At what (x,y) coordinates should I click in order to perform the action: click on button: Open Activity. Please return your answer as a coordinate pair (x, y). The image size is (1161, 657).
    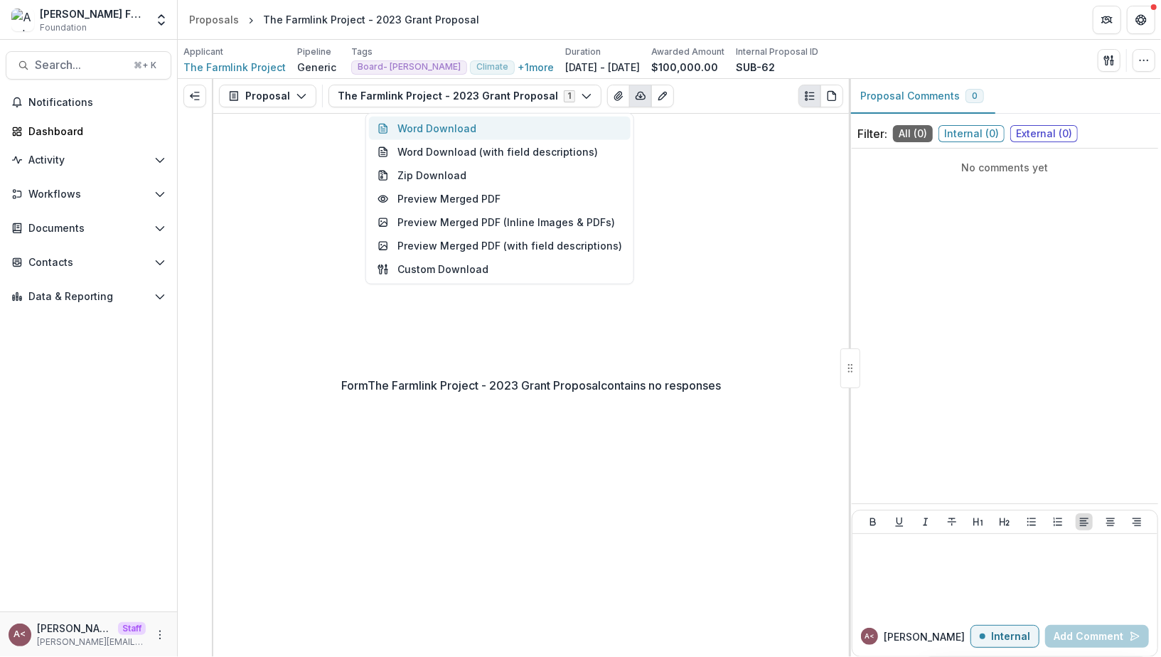
    Looking at the image, I should click on (88, 160).